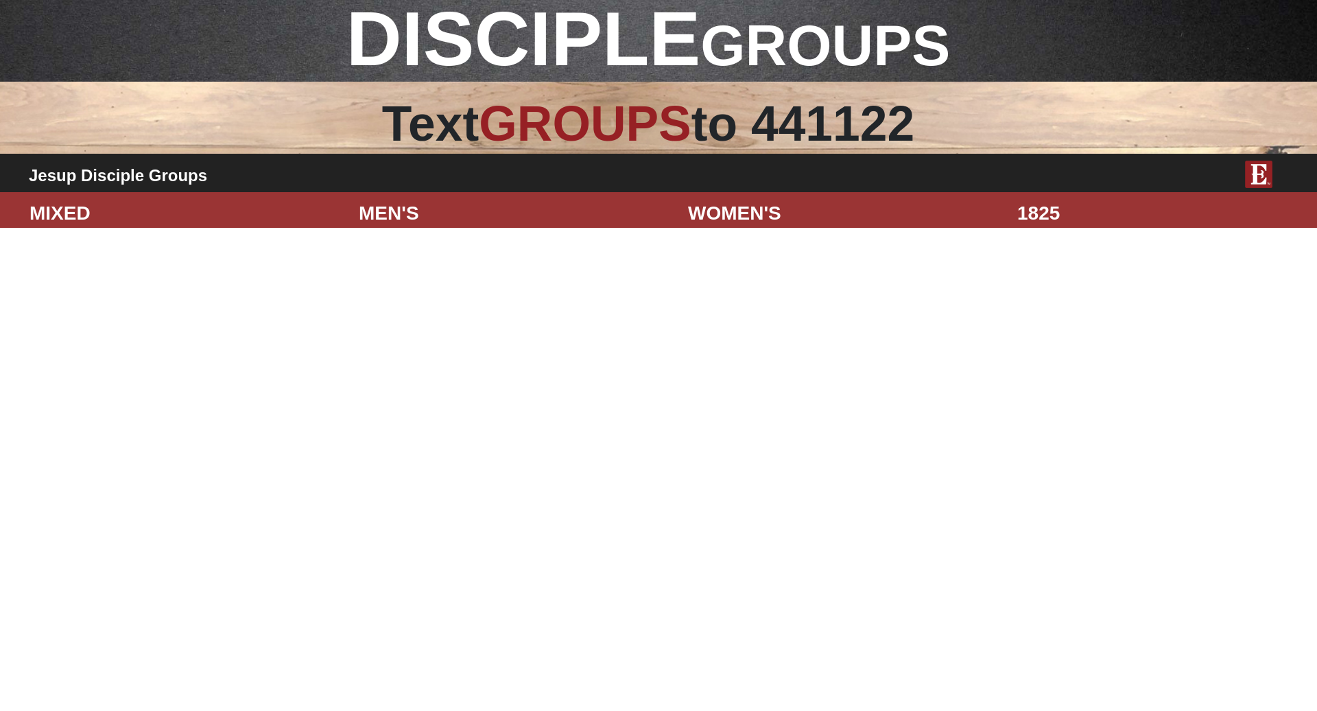 The width and height of the screenshot is (1317, 711). Describe the element at coordinates (184, 213) in the screenshot. I see `div: MIXED` at that location.